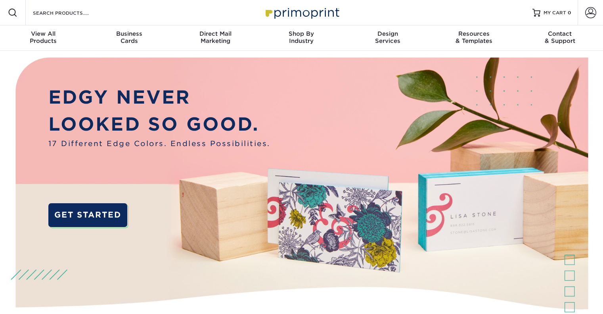 This screenshot has width=603, height=314. What do you see at coordinates (387, 34) in the screenshot?
I see `span: Design` at bounding box center [387, 34].